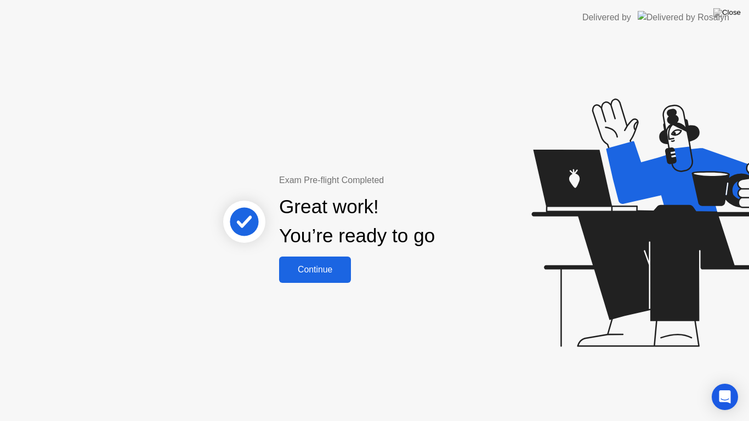 The image size is (749, 421). What do you see at coordinates (315, 270) in the screenshot?
I see `div: Continue` at bounding box center [315, 270].